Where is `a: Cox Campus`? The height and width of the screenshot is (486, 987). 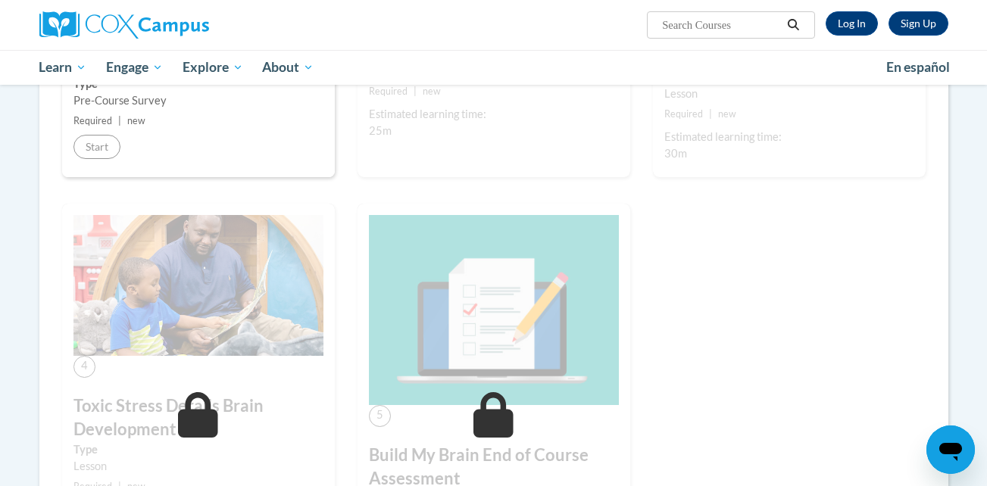
a: Cox Campus is located at coordinates (183, 25).